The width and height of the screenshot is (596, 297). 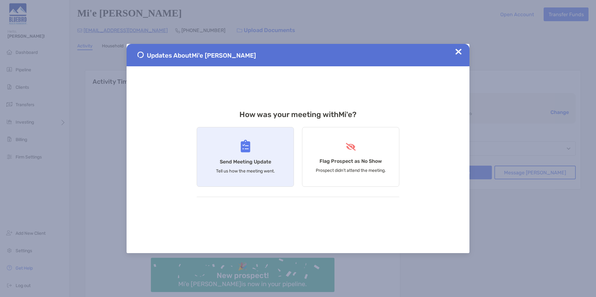 I want to click on h4: Send Meeting Update, so click(x=245, y=162).